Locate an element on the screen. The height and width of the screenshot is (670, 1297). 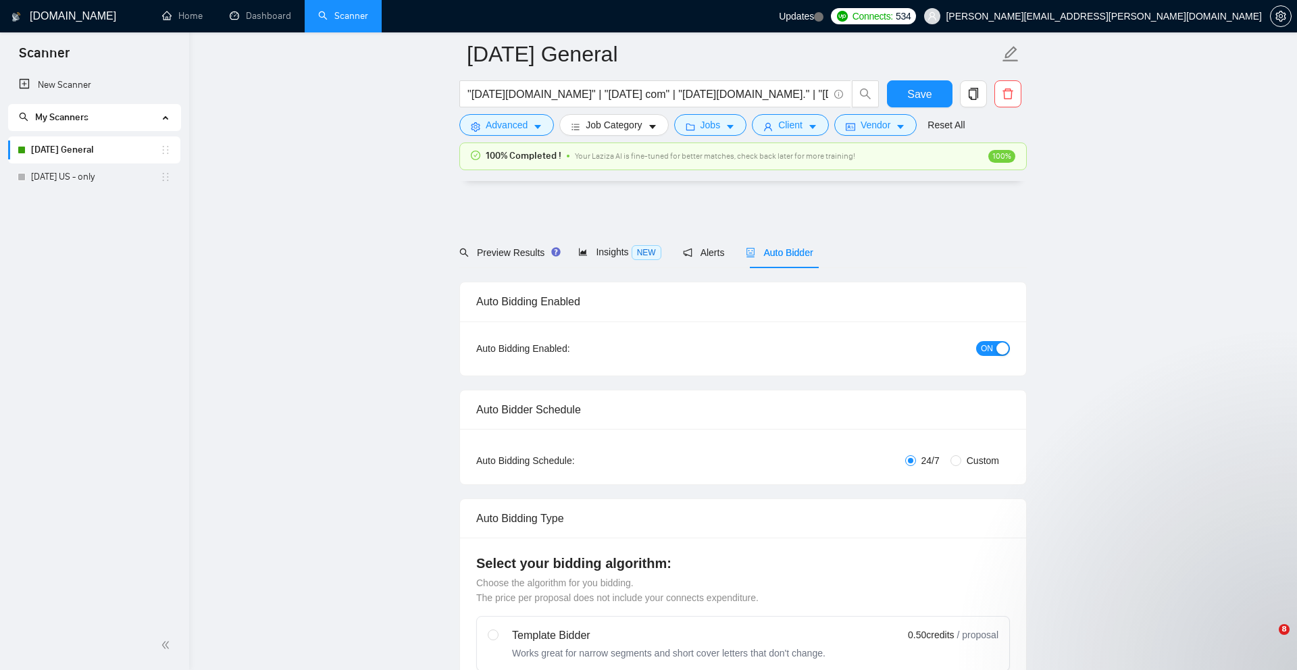
span: Client is located at coordinates (790, 125).